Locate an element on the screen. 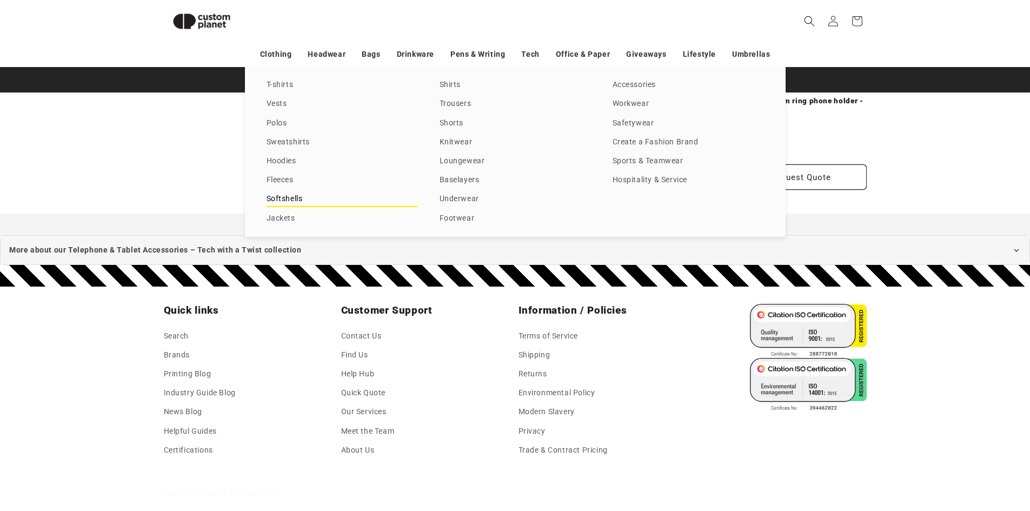  a: Hospitality & Service is located at coordinates (688, 180).